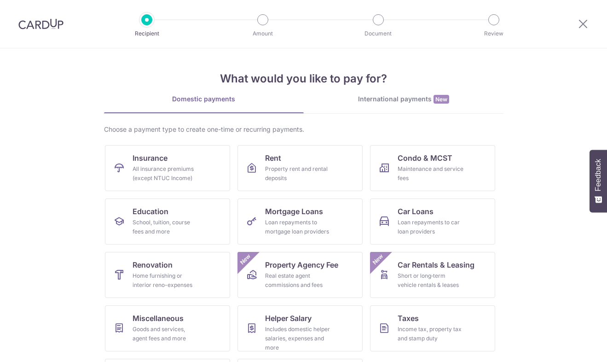  Describe the element at coordinates (41, 24) in the screenshot. I see `img: CardUp` at that location.